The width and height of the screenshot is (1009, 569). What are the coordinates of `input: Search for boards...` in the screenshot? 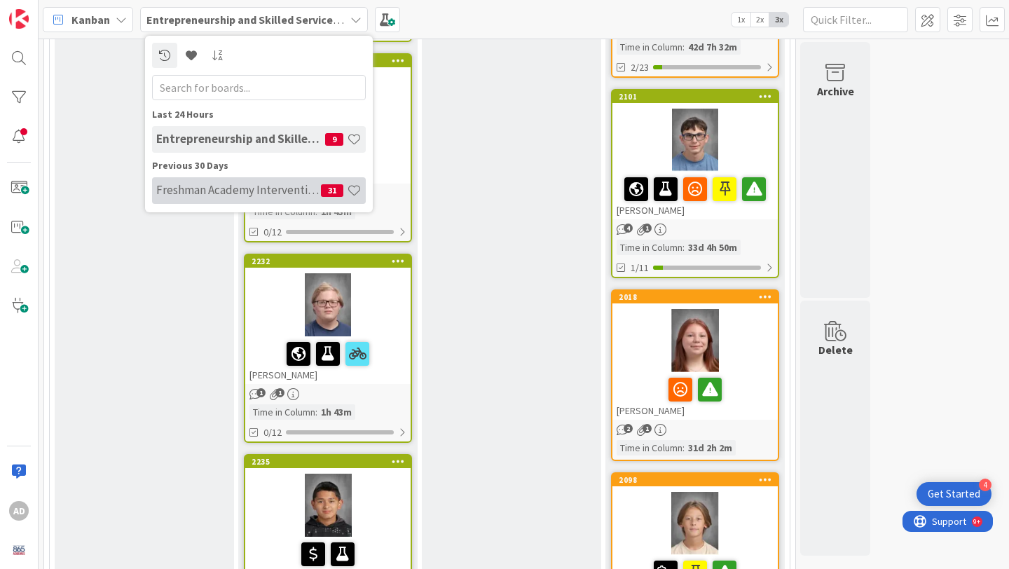 It's located at (259, 88).